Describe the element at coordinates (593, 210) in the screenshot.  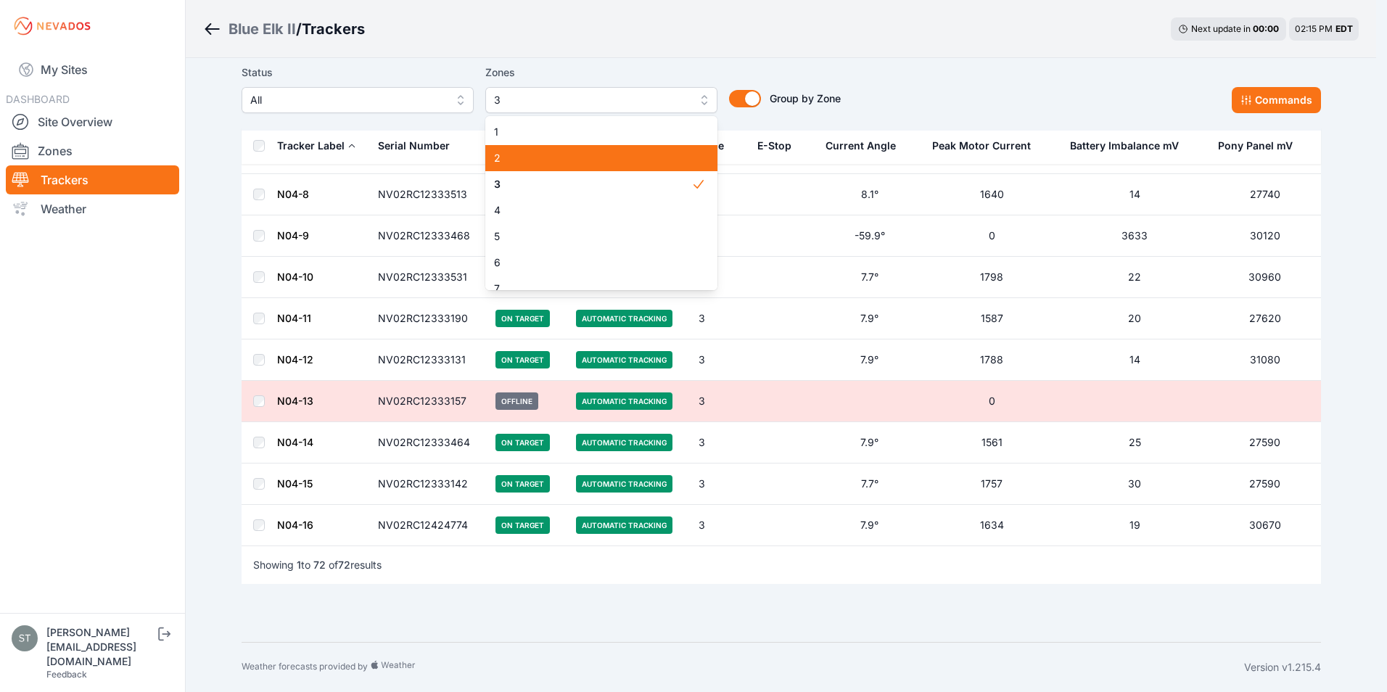
I see `span: 4` at that location.